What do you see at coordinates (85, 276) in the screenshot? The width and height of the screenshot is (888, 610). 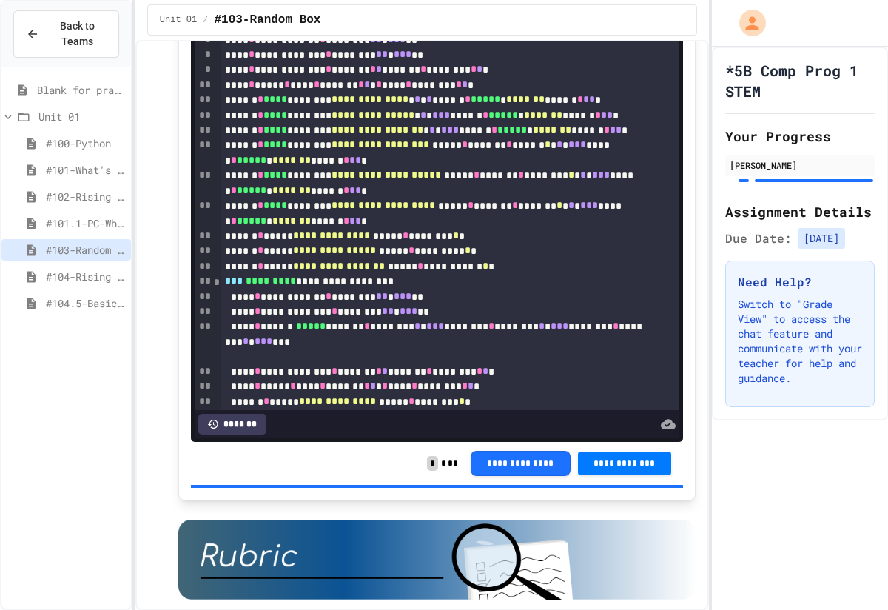 I see `span: #104-Rising Sun Plus` at bounding box center [85, 276].